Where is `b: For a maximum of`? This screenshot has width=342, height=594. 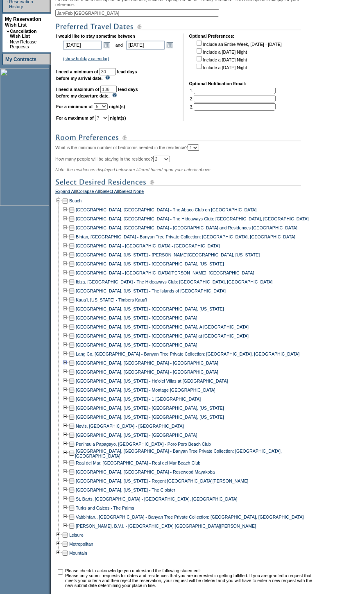 b: For a maximum of is located at coordinates (75, 118).